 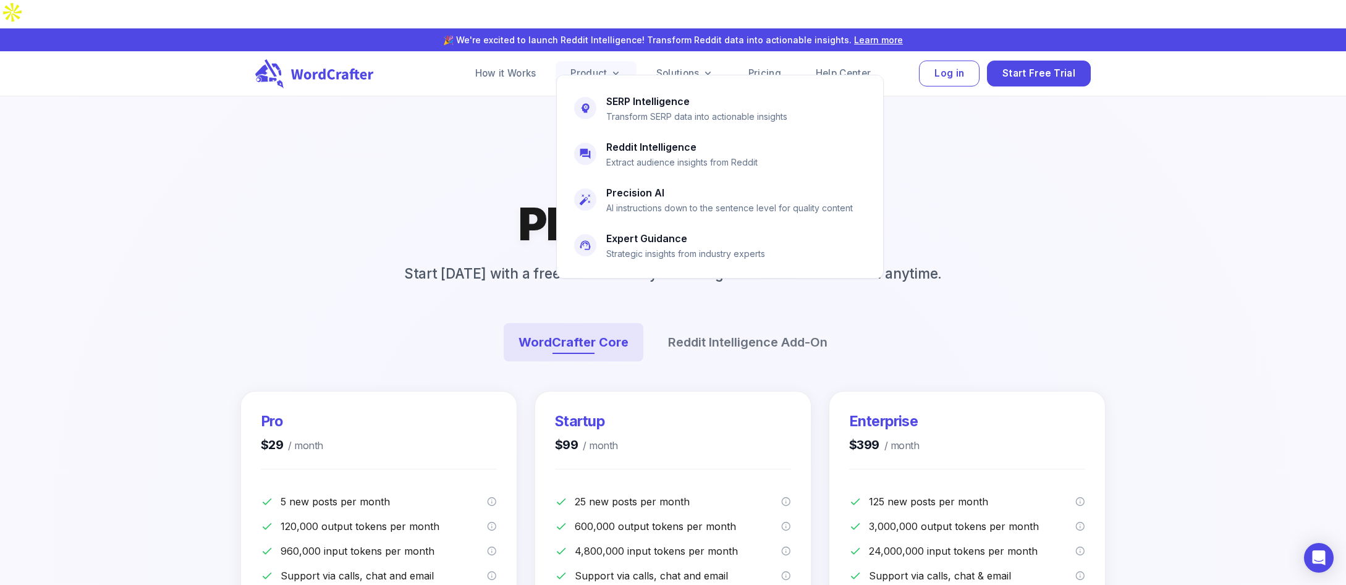 I want to click on p: Extract audience insights from Reddit, so click(x=682, y=163).